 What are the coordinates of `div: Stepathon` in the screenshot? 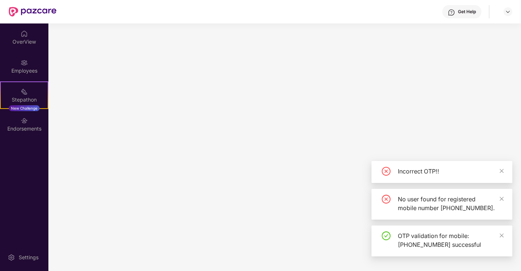 It's located at (24, 100).